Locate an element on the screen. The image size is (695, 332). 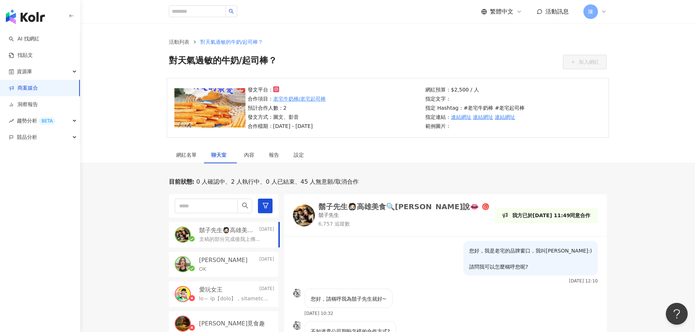
button: 加入網紅 is located at coordinates (584, 62).